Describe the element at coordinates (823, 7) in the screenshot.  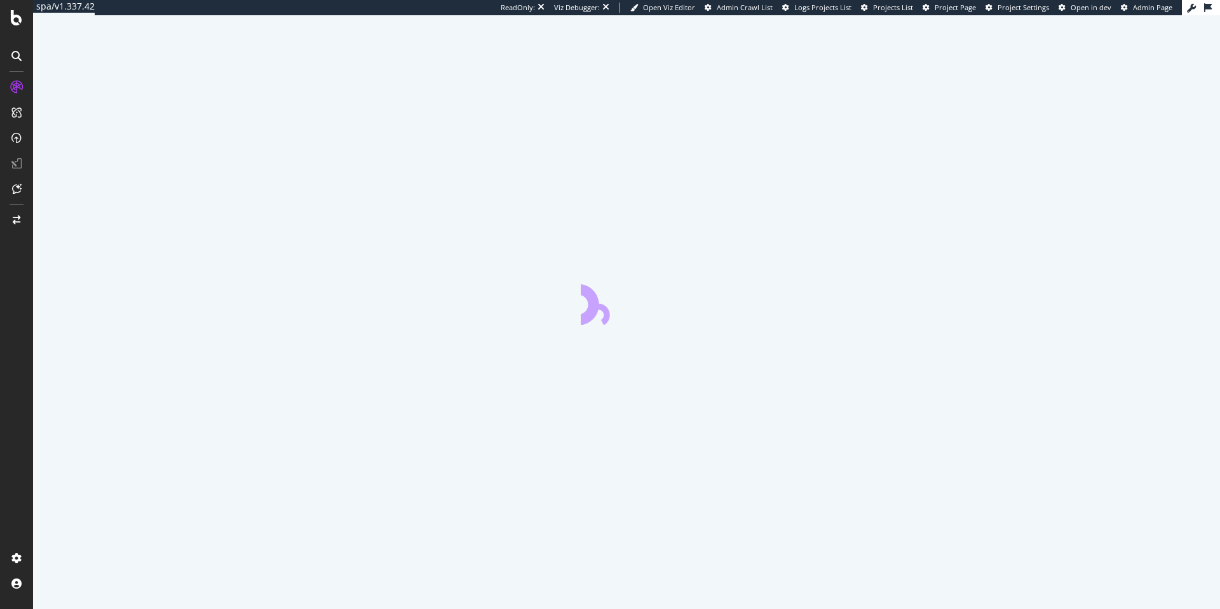
I see `span: Logs Projects List` at that location.